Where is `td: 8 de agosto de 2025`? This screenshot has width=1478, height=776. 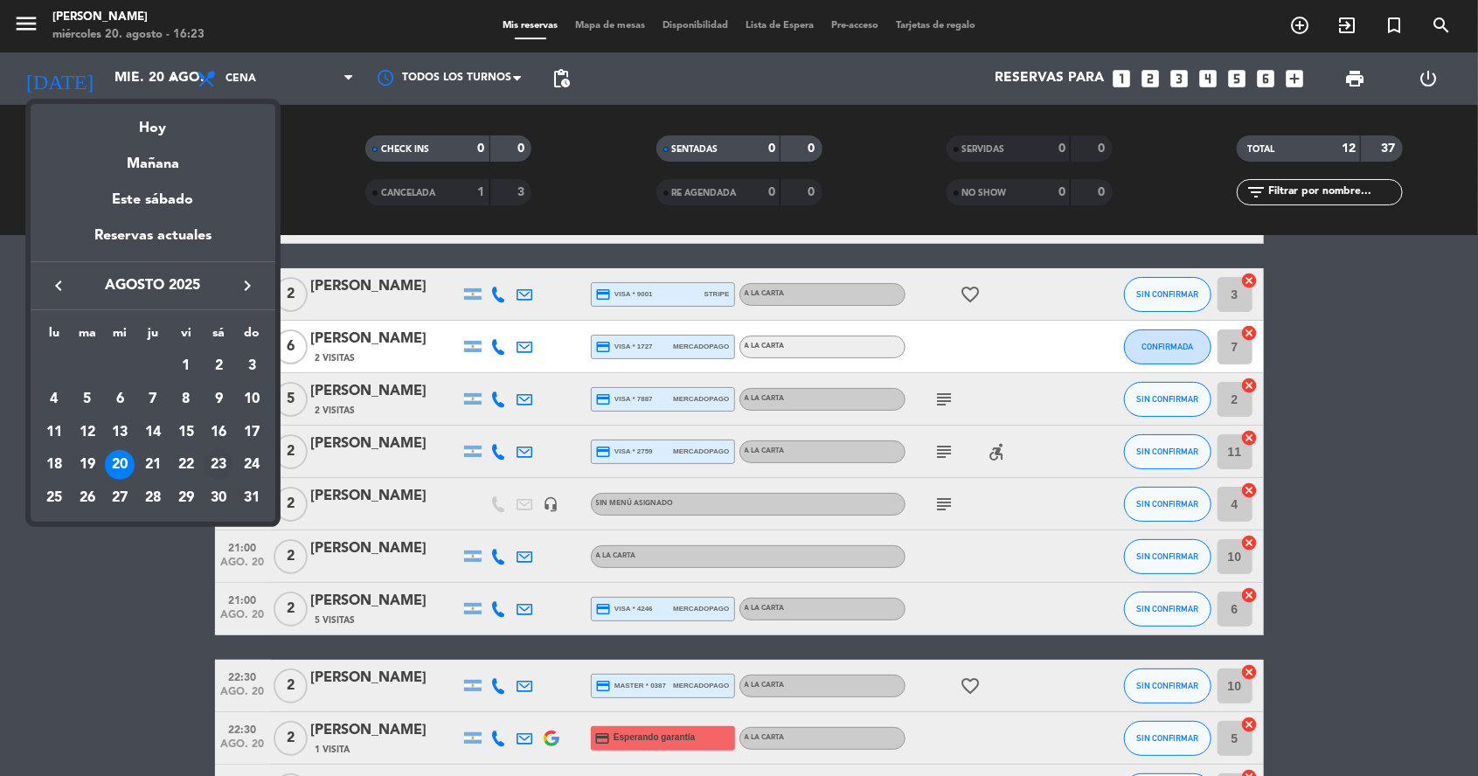 td: 8 de agosto de 2025 is located at coordinates (186, 399).